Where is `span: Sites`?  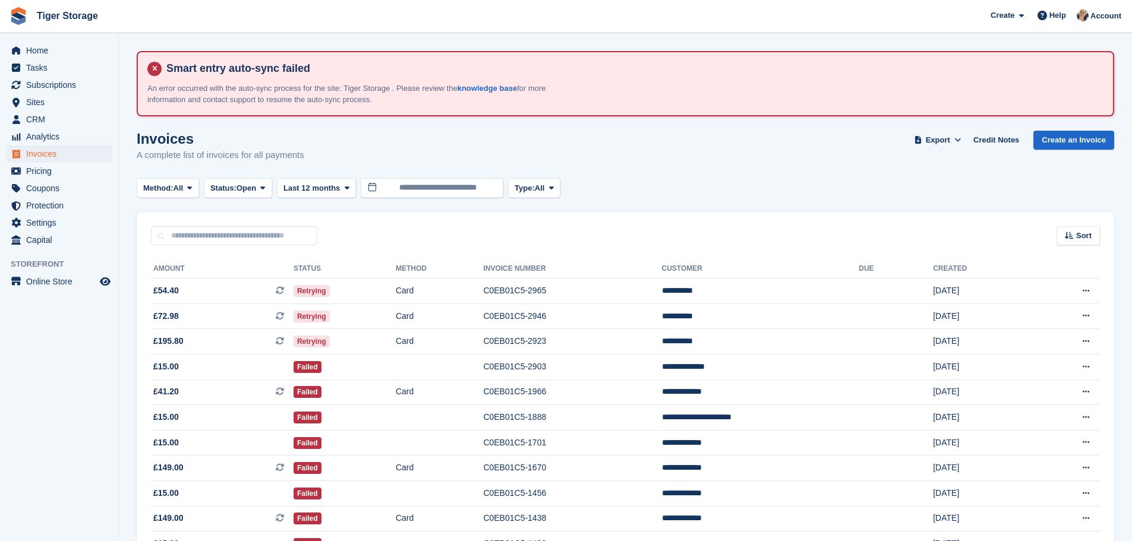 span: Sites is located at coordinates (62, 102).